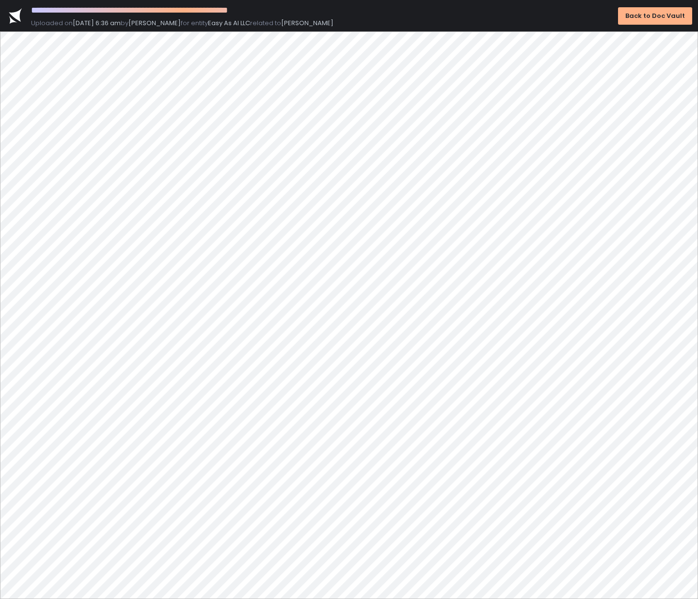  Describe the element at coordinates (52, 23) in the screenshot. I see `span: Uploaded on` at that location.